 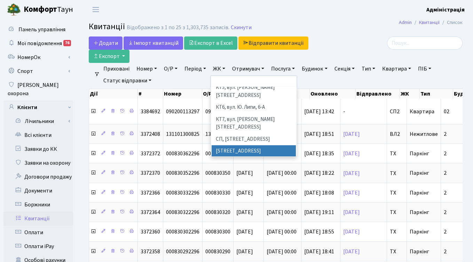 What do you see at coordinates (113, 94) in the screenshot?
I see `th: Дії` at bounding box center [113, 94].